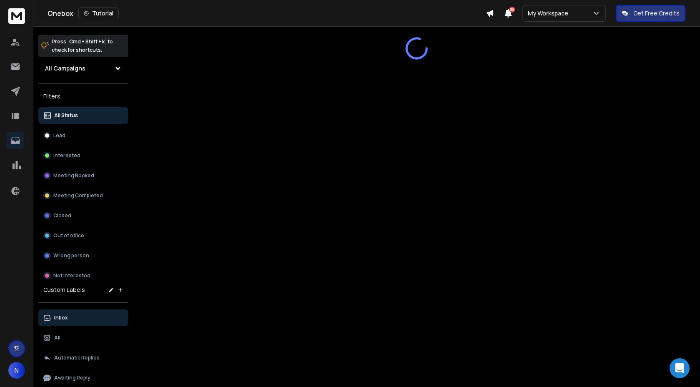  Describe the element at coordinates (83, 195) in the screenshot. I see `button: Meeting Completed` at that location.